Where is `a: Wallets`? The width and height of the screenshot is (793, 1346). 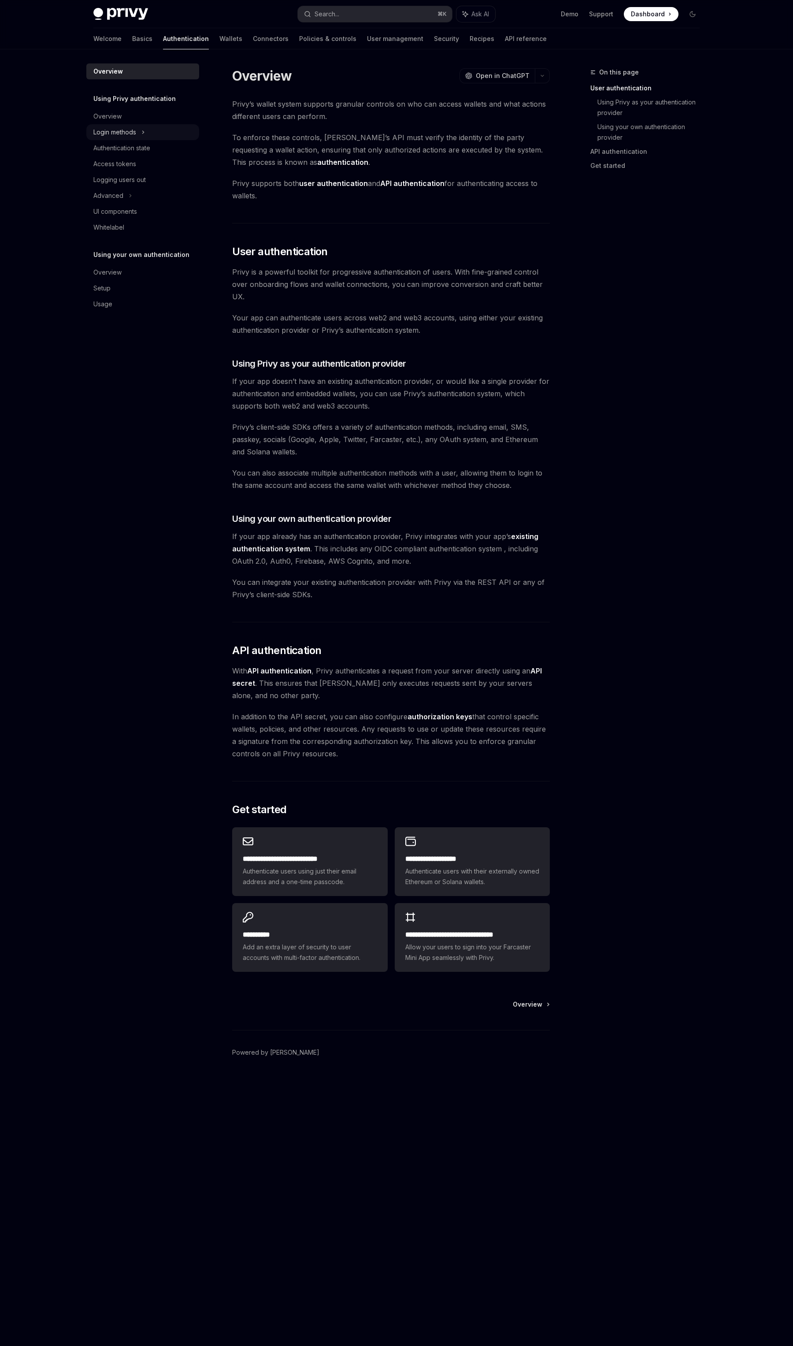 a: Wallets is located at coordinates (231, 39).